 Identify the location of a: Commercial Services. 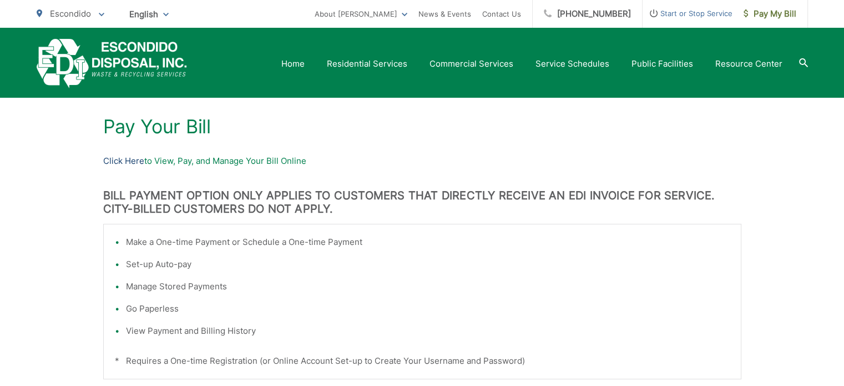
(471, 64).